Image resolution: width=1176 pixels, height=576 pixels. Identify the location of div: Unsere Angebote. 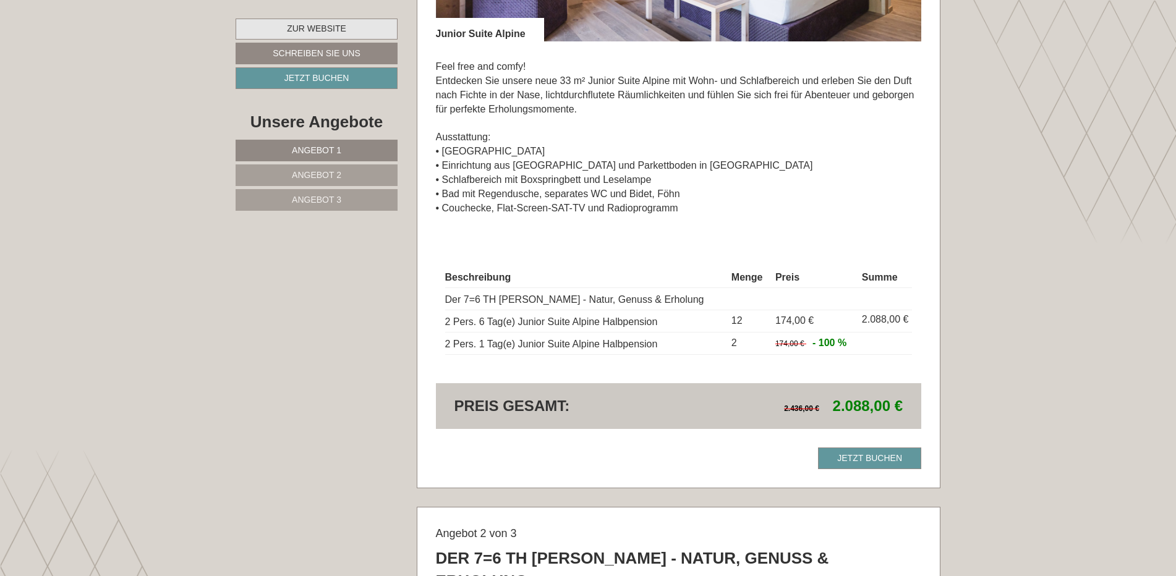
(317, 122).